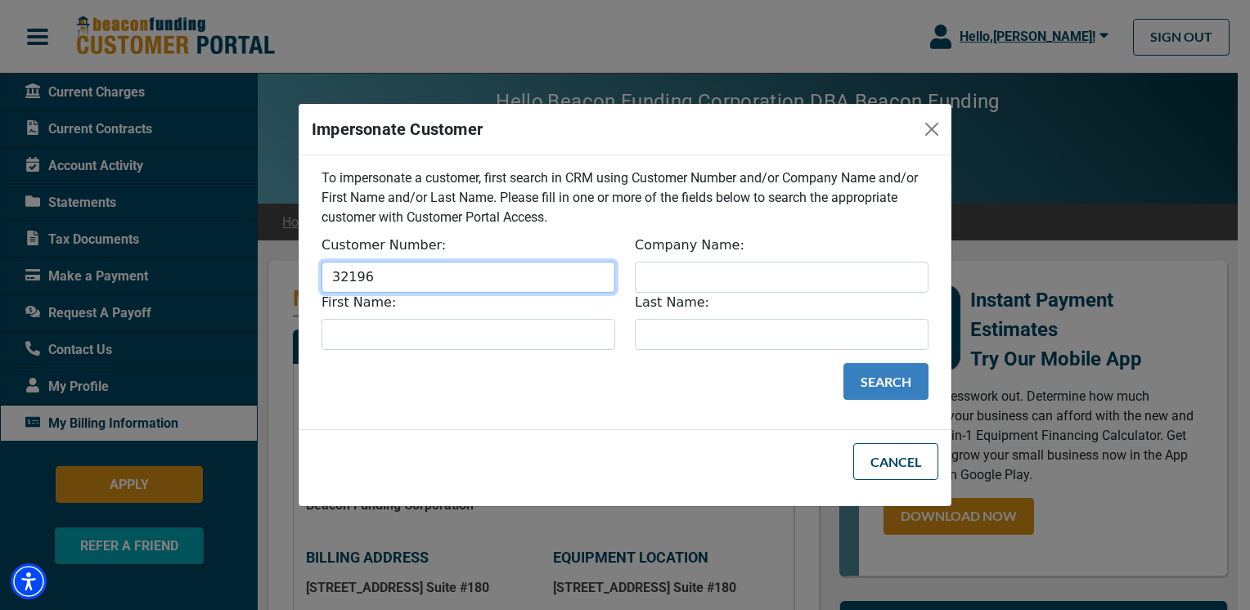  What do you see at coordinates (29, 582) in the screenshot?
I see `div: Accessibility Menu` at bounding box center [29, 582].